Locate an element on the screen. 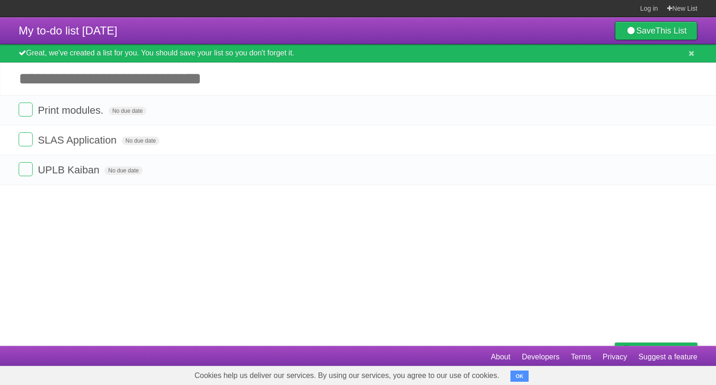 The width and height of the screenshot is (716, 385). a: SaveThis List is located at coordinates (656, 31).